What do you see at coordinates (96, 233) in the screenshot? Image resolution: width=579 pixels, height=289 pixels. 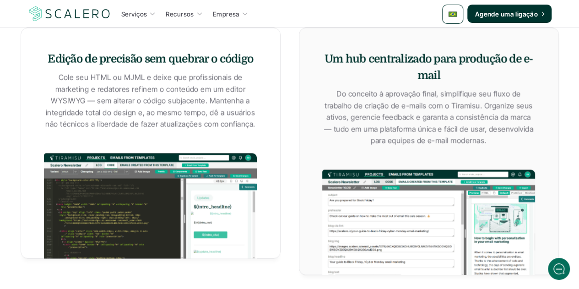 I see `span: We run on Gist` at bounding box center [96, 233].